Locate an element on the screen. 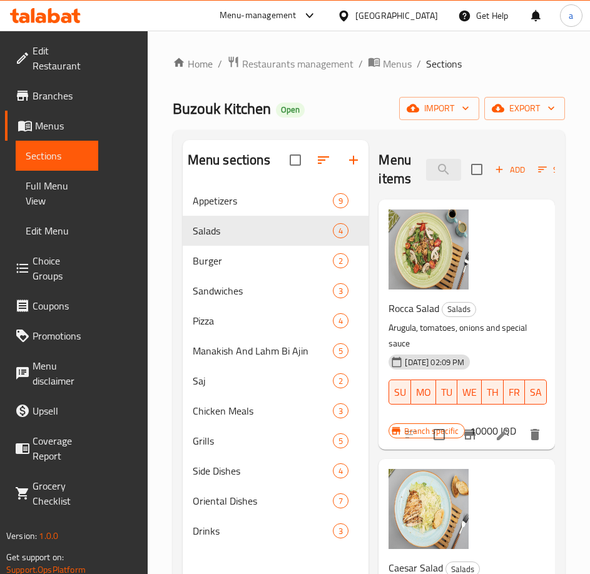 This screenshot has width=590, height=574. button: SU is located at coordinates (399, 392).